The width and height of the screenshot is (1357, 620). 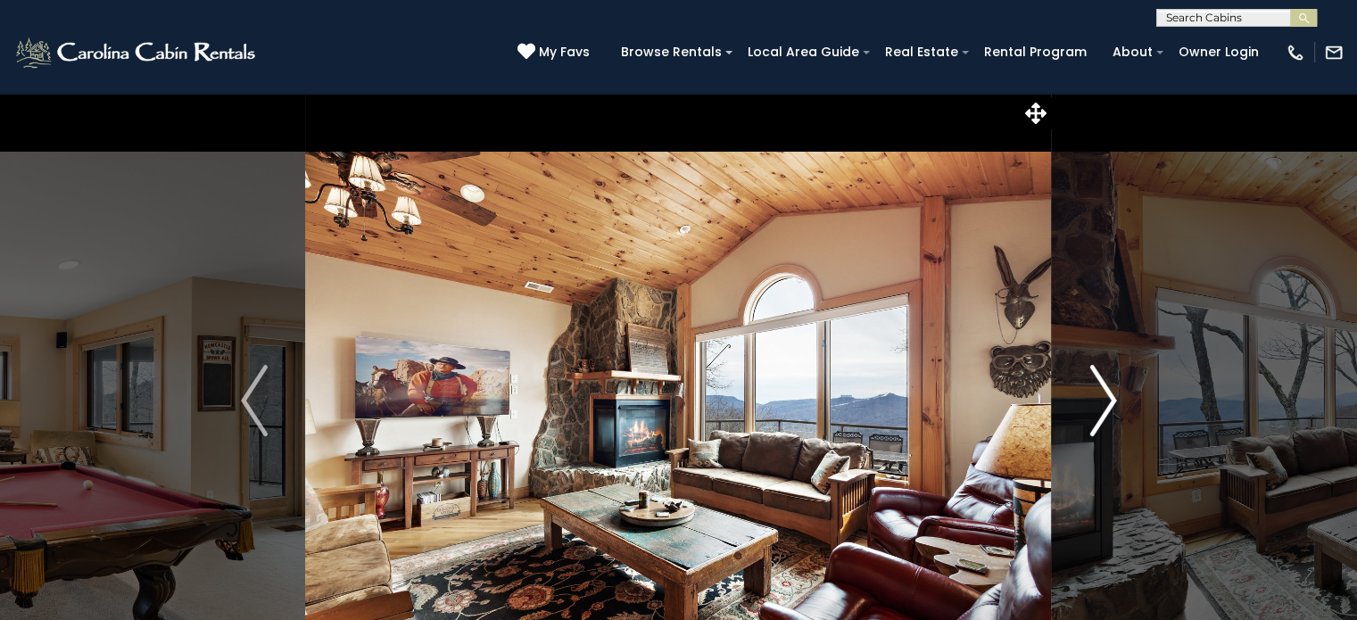 I want to click on a: About, so click(x=1132, y=52).